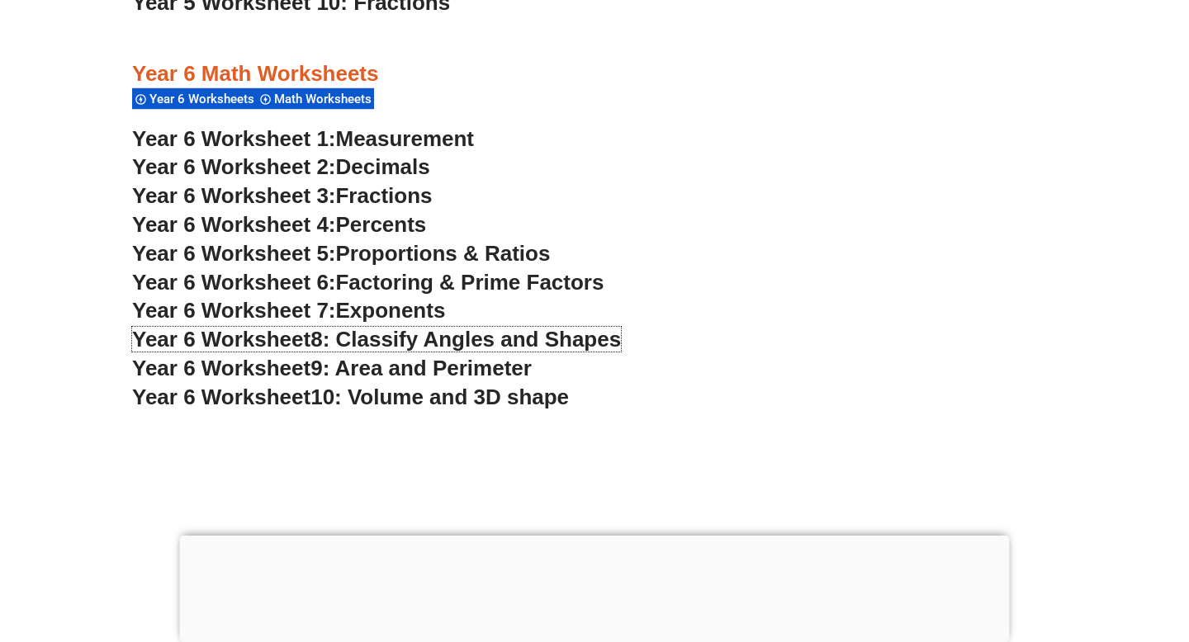 The width and height of the screenshot is (1189, 642). Describe the element at coordinates (383, 167) in the screenshot. I see `span: Decimals` at that location.